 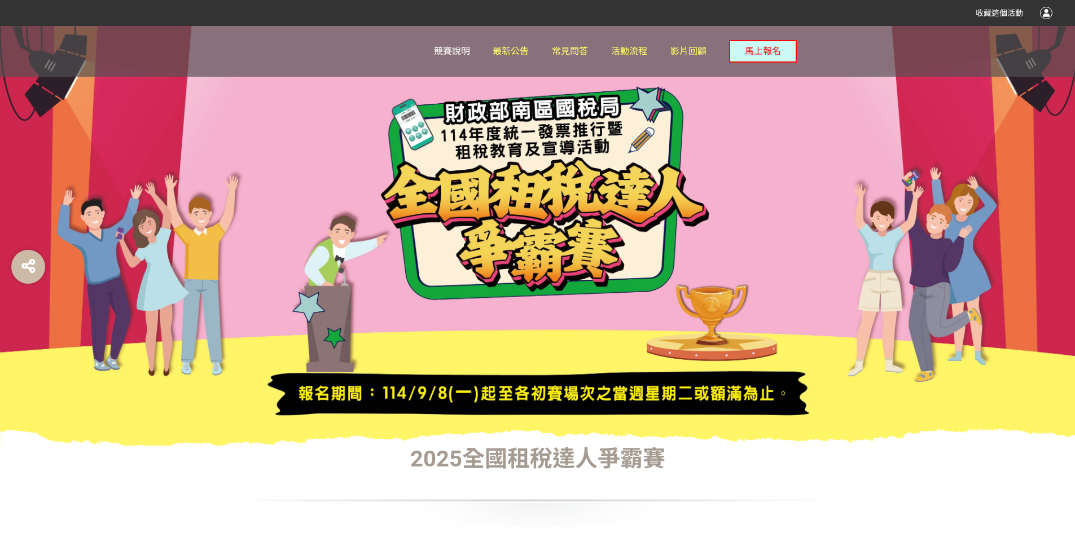 I want to click on h1: 2025全國租稅達人爭霸賽, so click(x=538, y=459).